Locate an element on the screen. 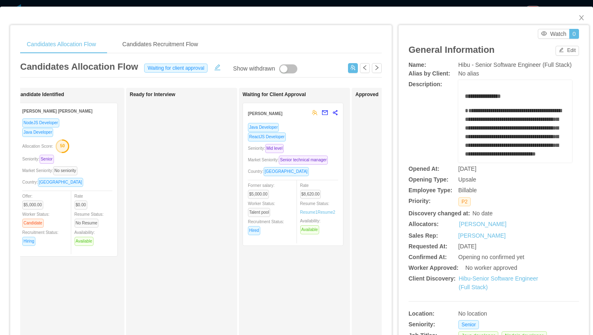 Image resolution: width=593 pixels, height=335 pixels. h1: Candidate Identified is located at coordinates (75, 94).